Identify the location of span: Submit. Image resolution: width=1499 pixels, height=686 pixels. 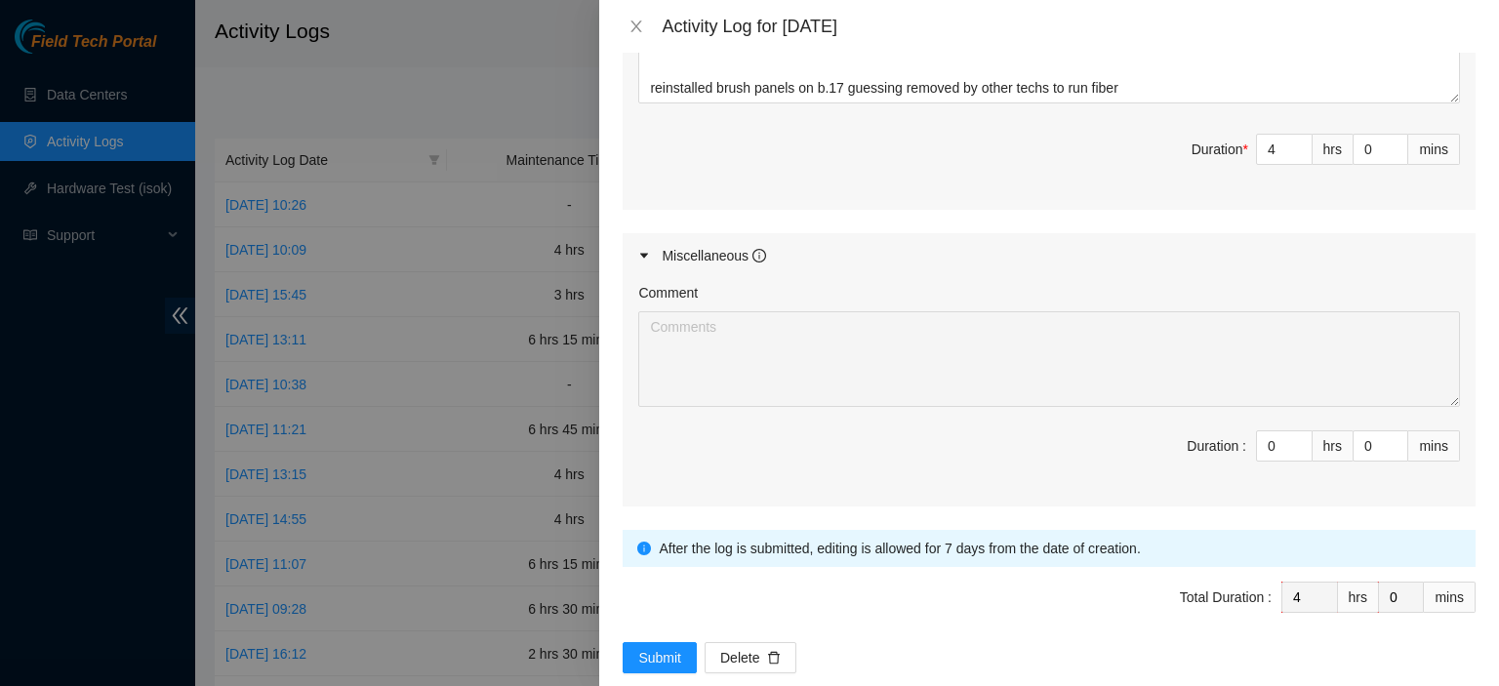
(660, 658).